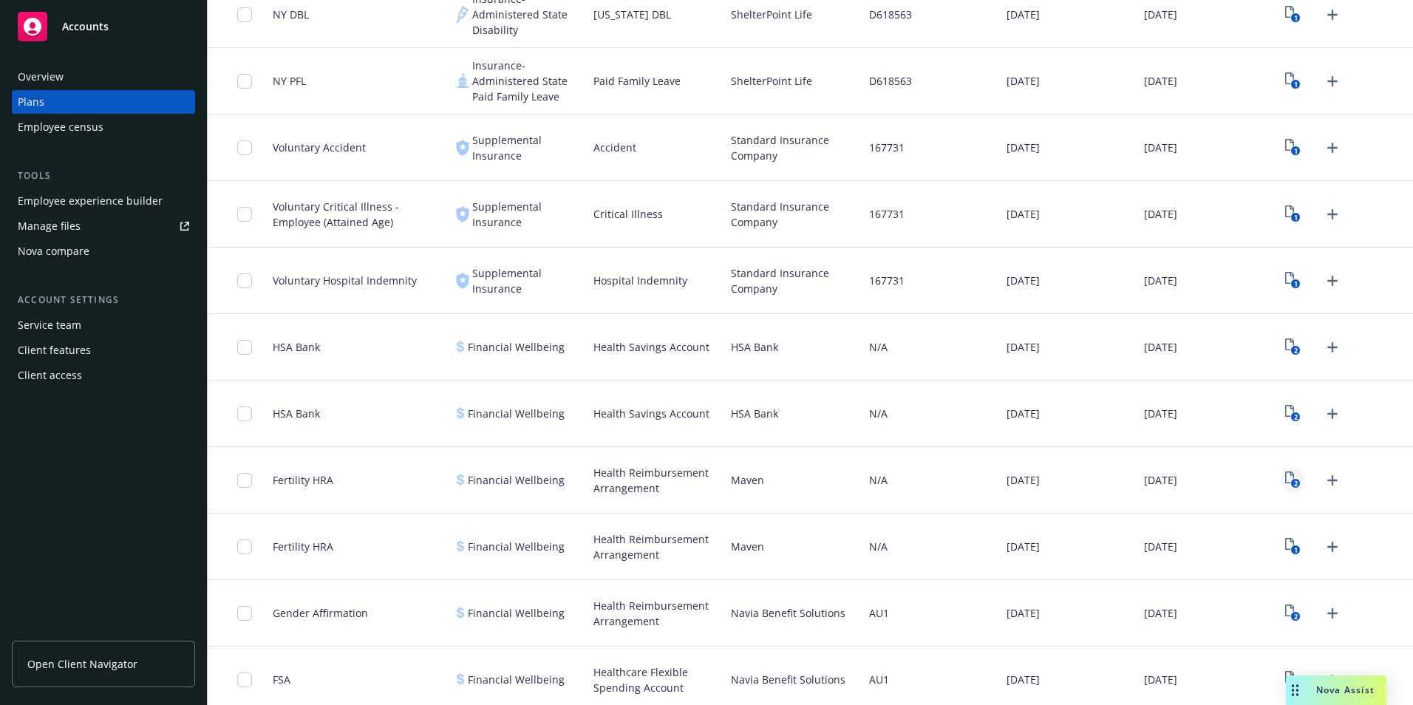 This screenshot has width=1413, height=705. Describe the element at coordinates (1295, 616) in the screenshot. I see `text: 2` at that location.